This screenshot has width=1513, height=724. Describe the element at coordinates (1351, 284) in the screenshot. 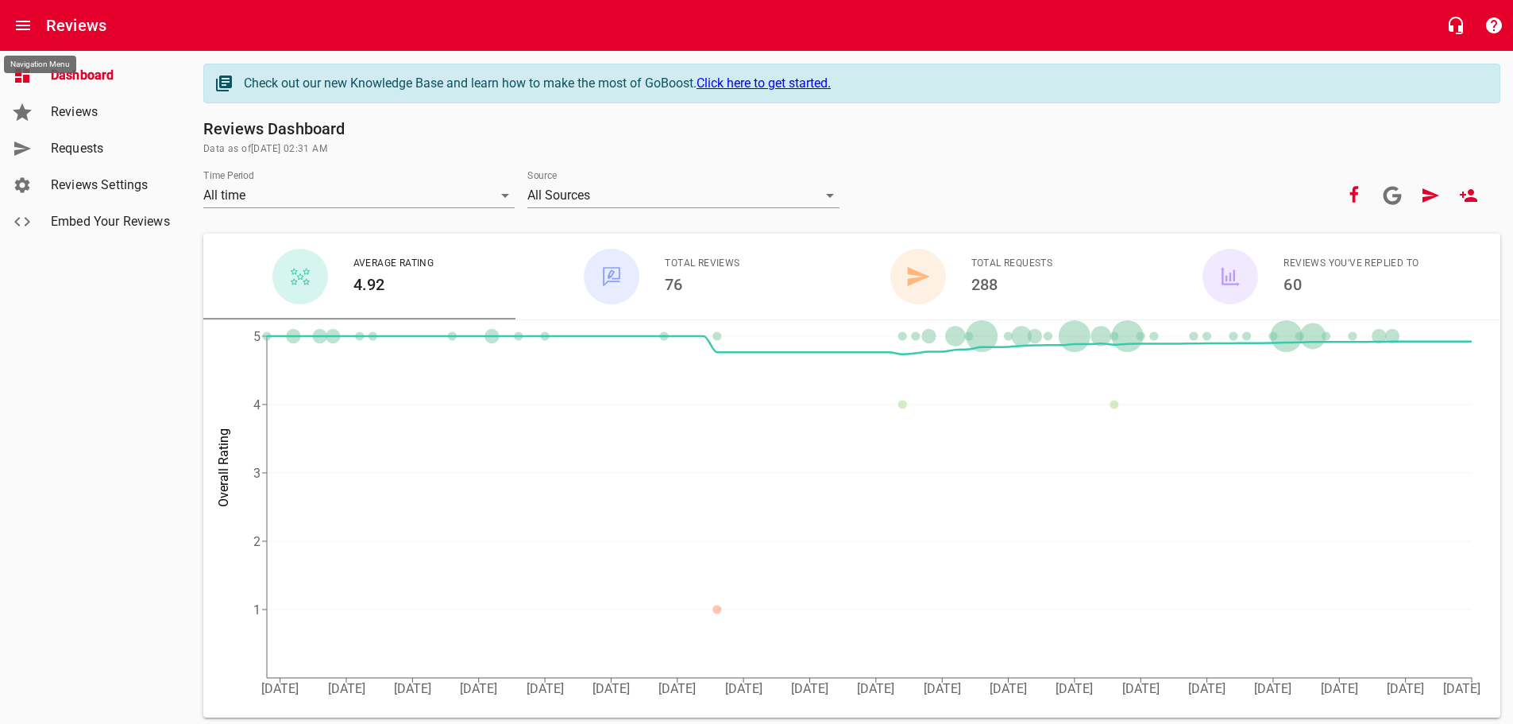

I see `h6: 60` at that location.